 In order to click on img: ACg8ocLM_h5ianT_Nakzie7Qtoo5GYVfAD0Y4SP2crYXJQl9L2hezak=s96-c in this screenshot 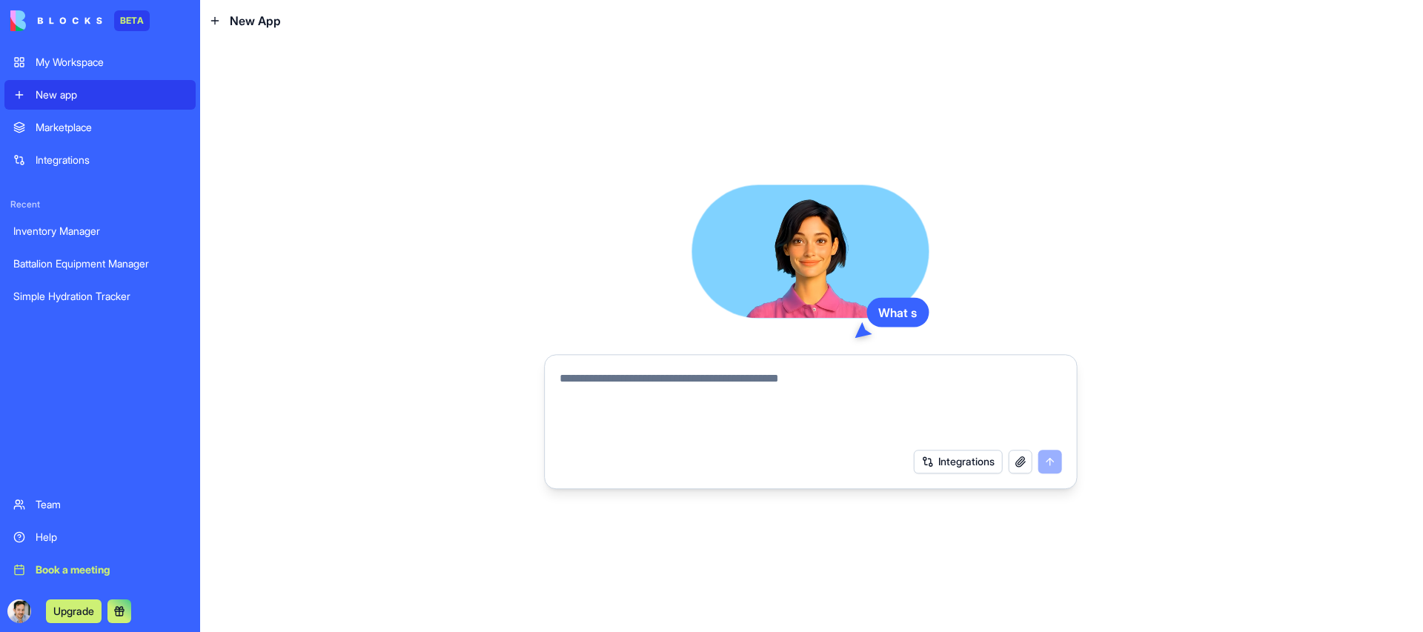, I will do `click(19, 611)`.